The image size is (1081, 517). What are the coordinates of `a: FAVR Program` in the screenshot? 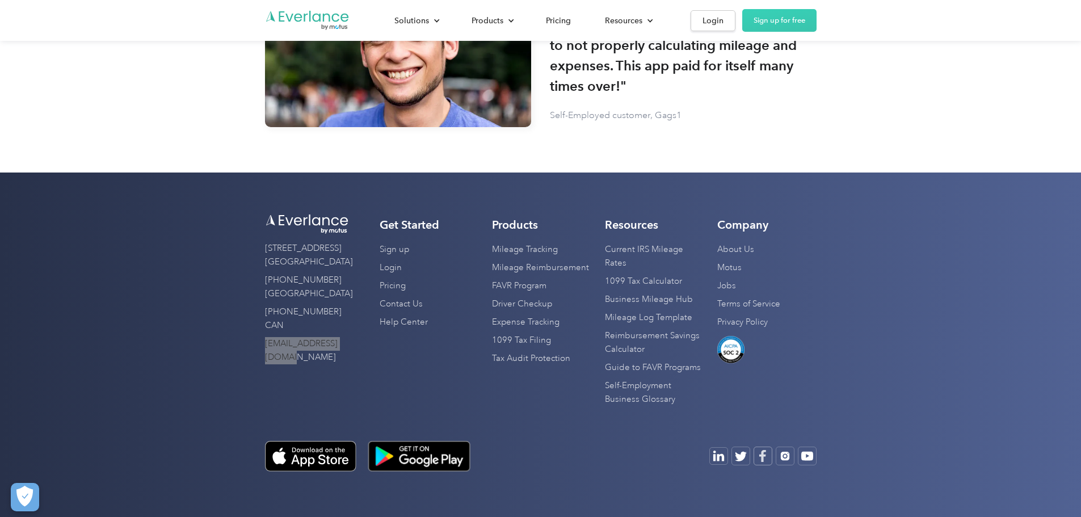 It's located at (519, 286).